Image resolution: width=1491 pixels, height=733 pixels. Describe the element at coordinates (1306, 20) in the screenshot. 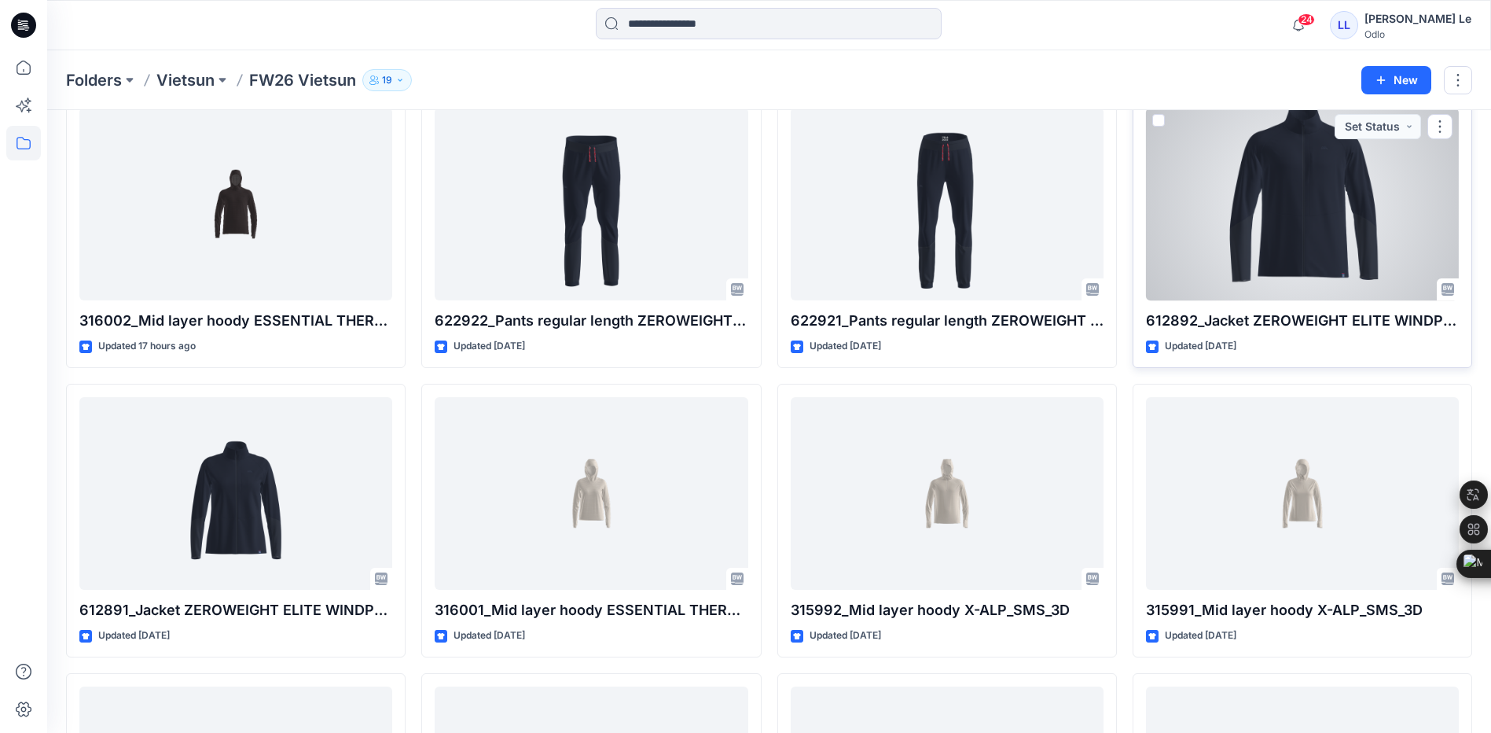

I see `span: 24` at that location.